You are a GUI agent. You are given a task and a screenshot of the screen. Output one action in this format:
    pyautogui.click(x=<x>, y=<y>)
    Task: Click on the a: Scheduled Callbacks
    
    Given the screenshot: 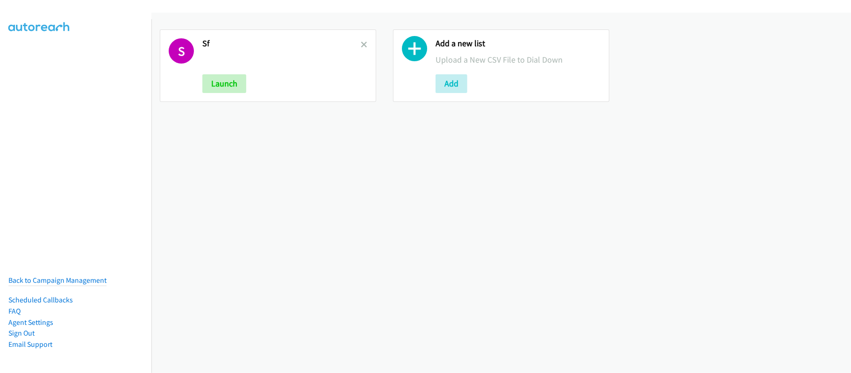 What is the action you would take?
    pyautogui.click(x=41, y=299)
    